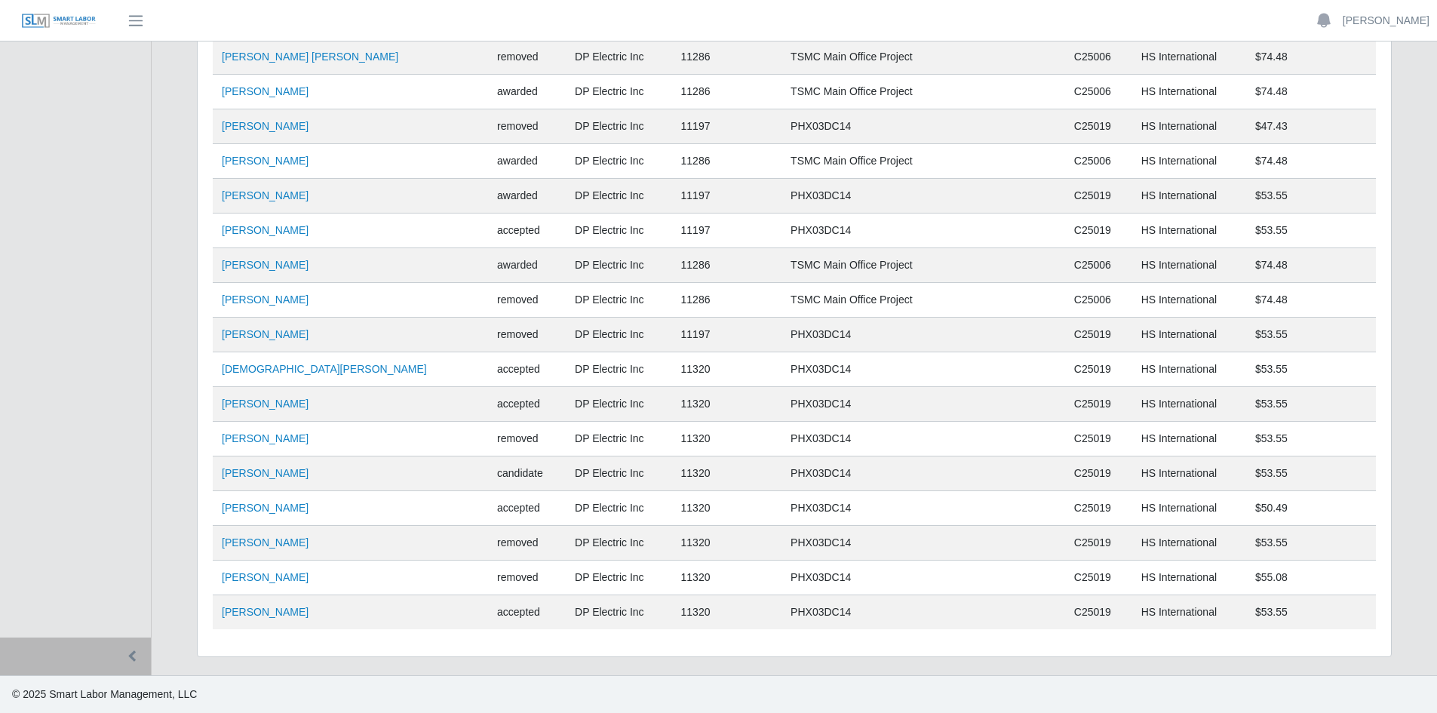  What do you see at coordinates (1311, 127) in the screenshot?
I see `td: $47.43` at bounding box center [1311, 127].